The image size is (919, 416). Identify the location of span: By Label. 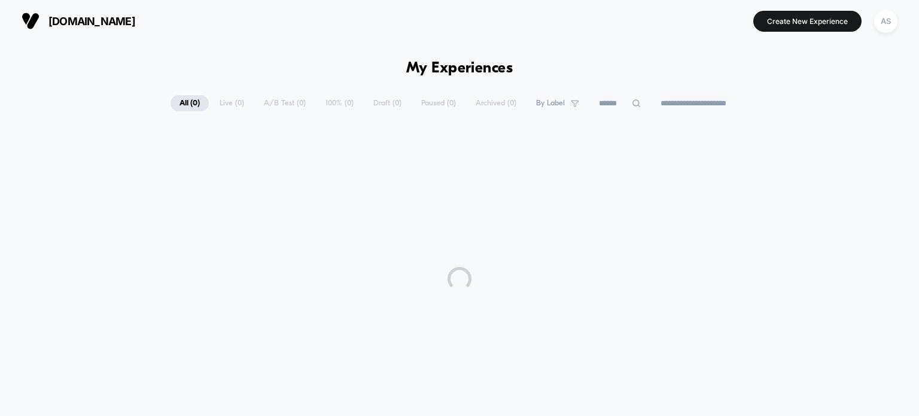
(551, 103).